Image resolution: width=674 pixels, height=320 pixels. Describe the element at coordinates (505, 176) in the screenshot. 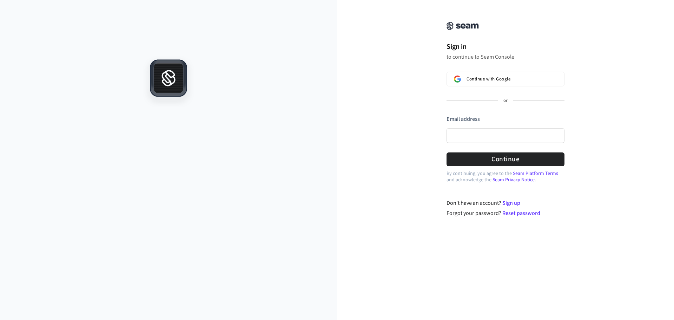

I see `p: By continuing, you agree to the and acknowledge the .` at that location.